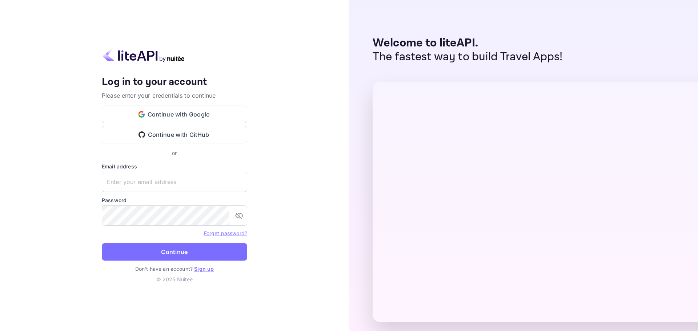  I want to click on img: liteapi, so click(144, 55).